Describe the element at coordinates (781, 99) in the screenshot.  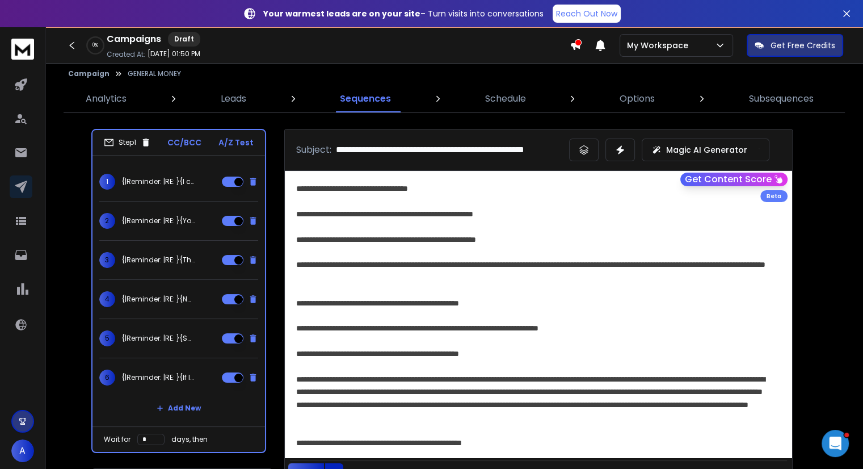
I see `a: Subsequences` at that location.